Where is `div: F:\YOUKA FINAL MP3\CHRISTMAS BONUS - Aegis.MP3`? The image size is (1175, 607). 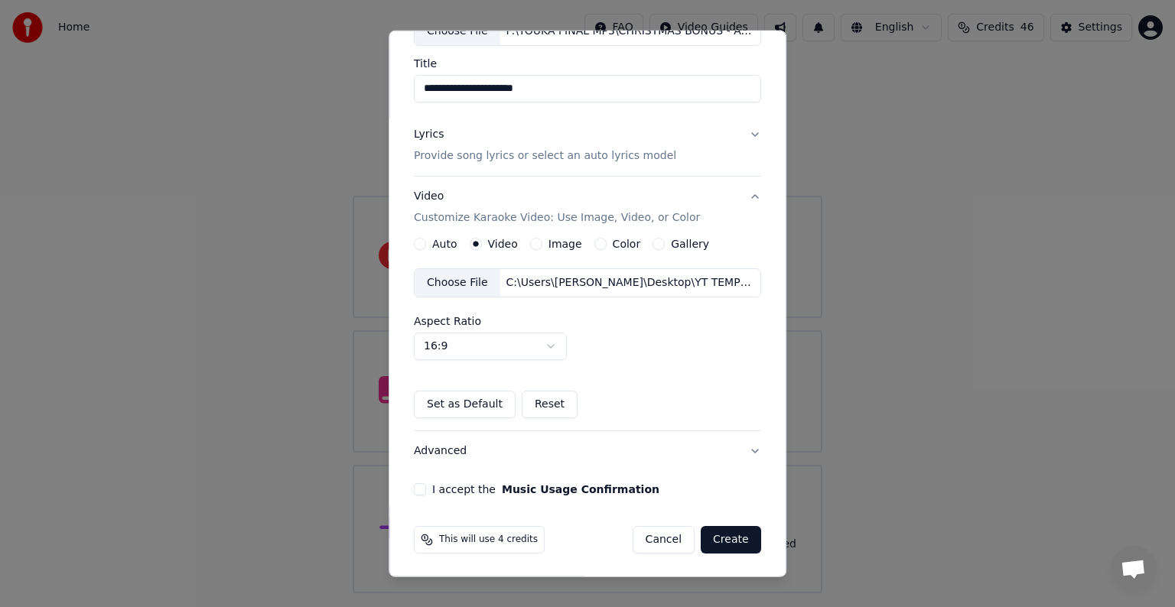
div: F:\YOUKA FINAL MP3\CHRISTMAS BONUS - Aegis.MP3 is located at coordinates (630, 31).